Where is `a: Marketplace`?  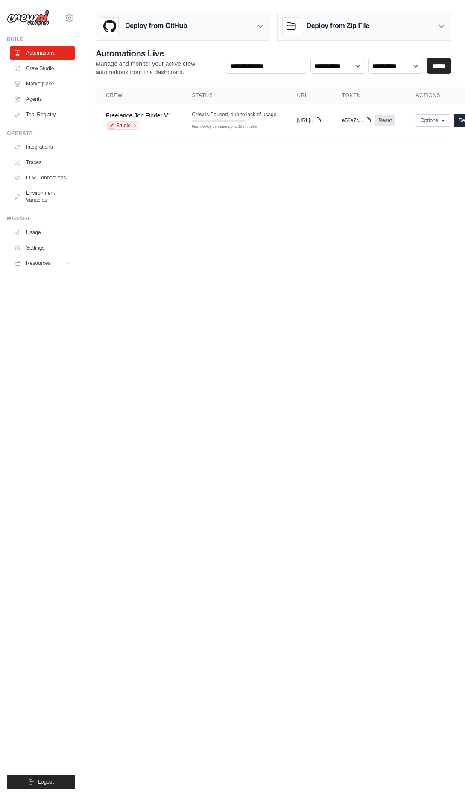
a: Marketplace is located at coordinates (42, 84).